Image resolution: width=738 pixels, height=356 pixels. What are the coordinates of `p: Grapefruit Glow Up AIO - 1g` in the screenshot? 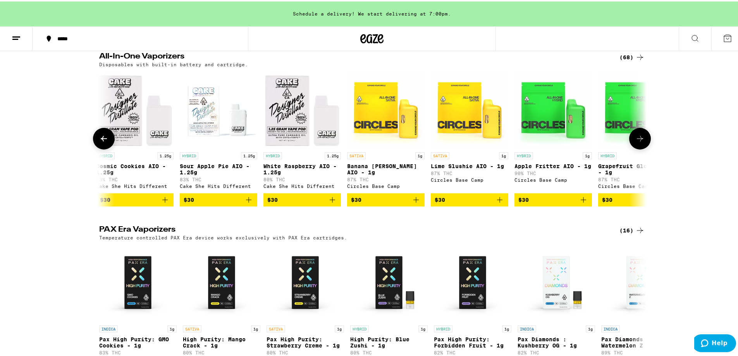 It's located at (637, 168).